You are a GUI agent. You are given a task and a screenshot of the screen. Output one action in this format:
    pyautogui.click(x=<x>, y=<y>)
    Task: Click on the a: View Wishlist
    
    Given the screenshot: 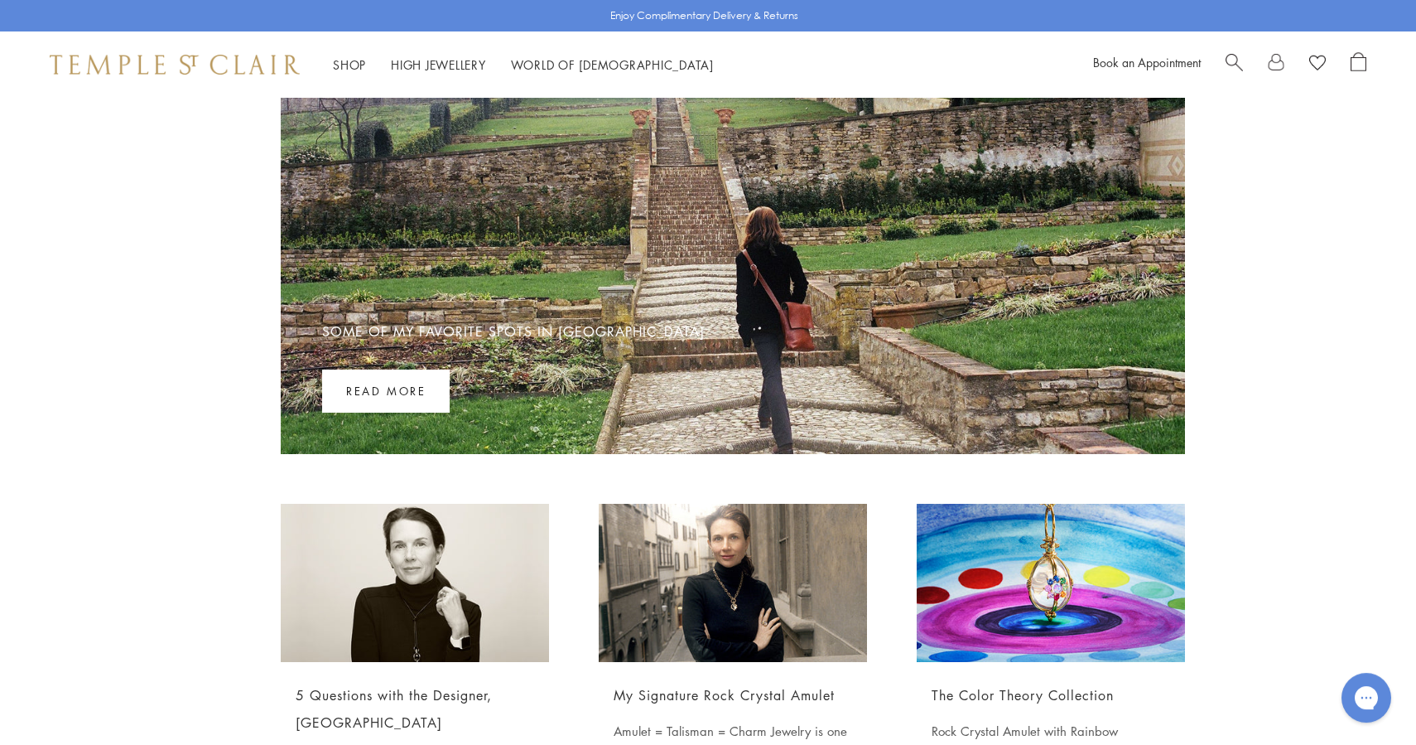 What is the action you would take?
    pyautogui.click(x=1318, y=65)
    